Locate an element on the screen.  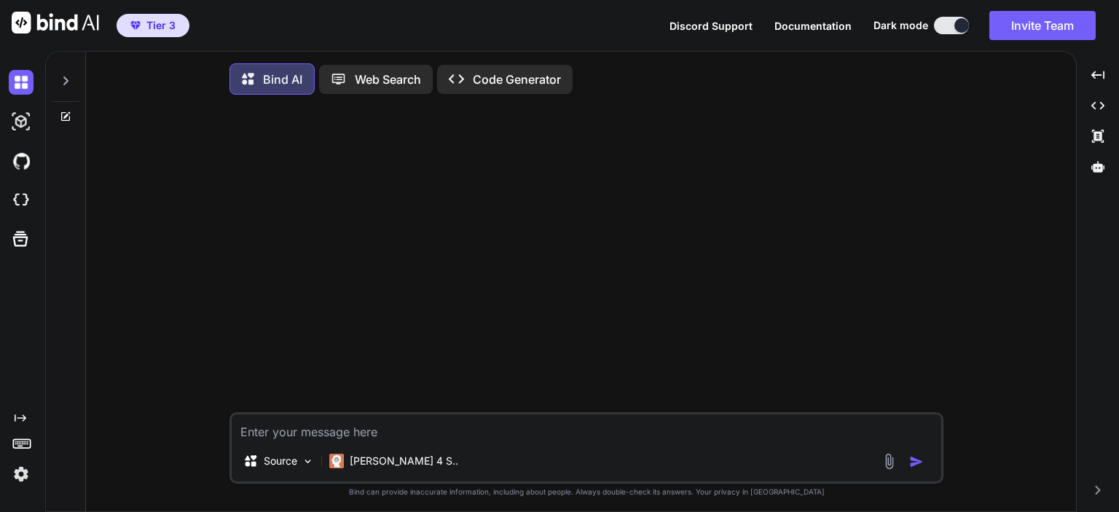
img: Bind AI is located at coordinates (55, 23).